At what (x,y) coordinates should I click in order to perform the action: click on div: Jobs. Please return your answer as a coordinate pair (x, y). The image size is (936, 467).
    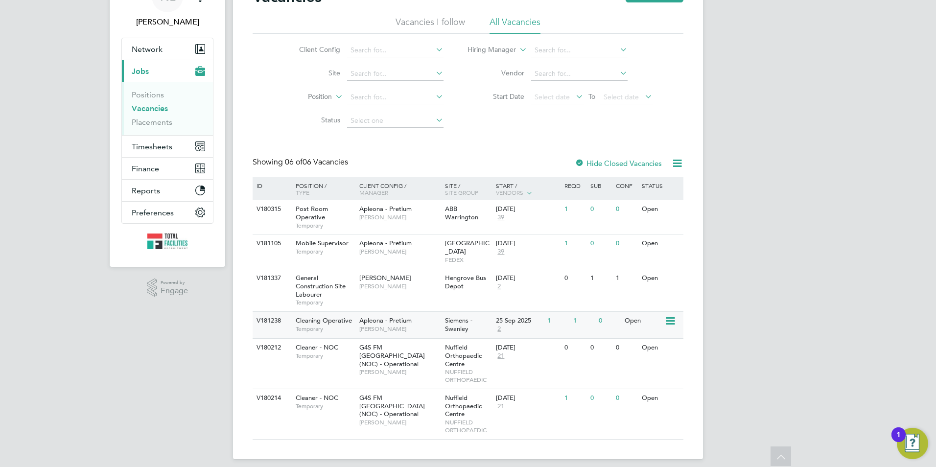
    Looking at the image, I should click on (167, 108).